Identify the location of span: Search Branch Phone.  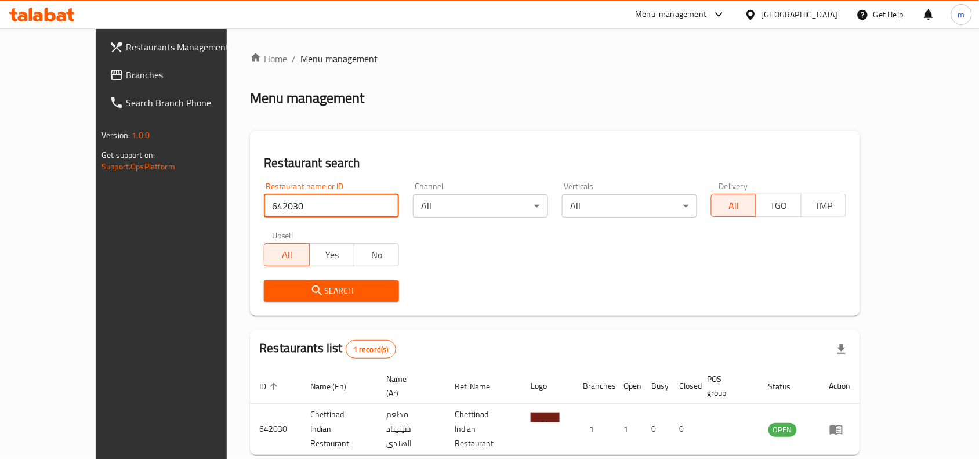
(188, 103).